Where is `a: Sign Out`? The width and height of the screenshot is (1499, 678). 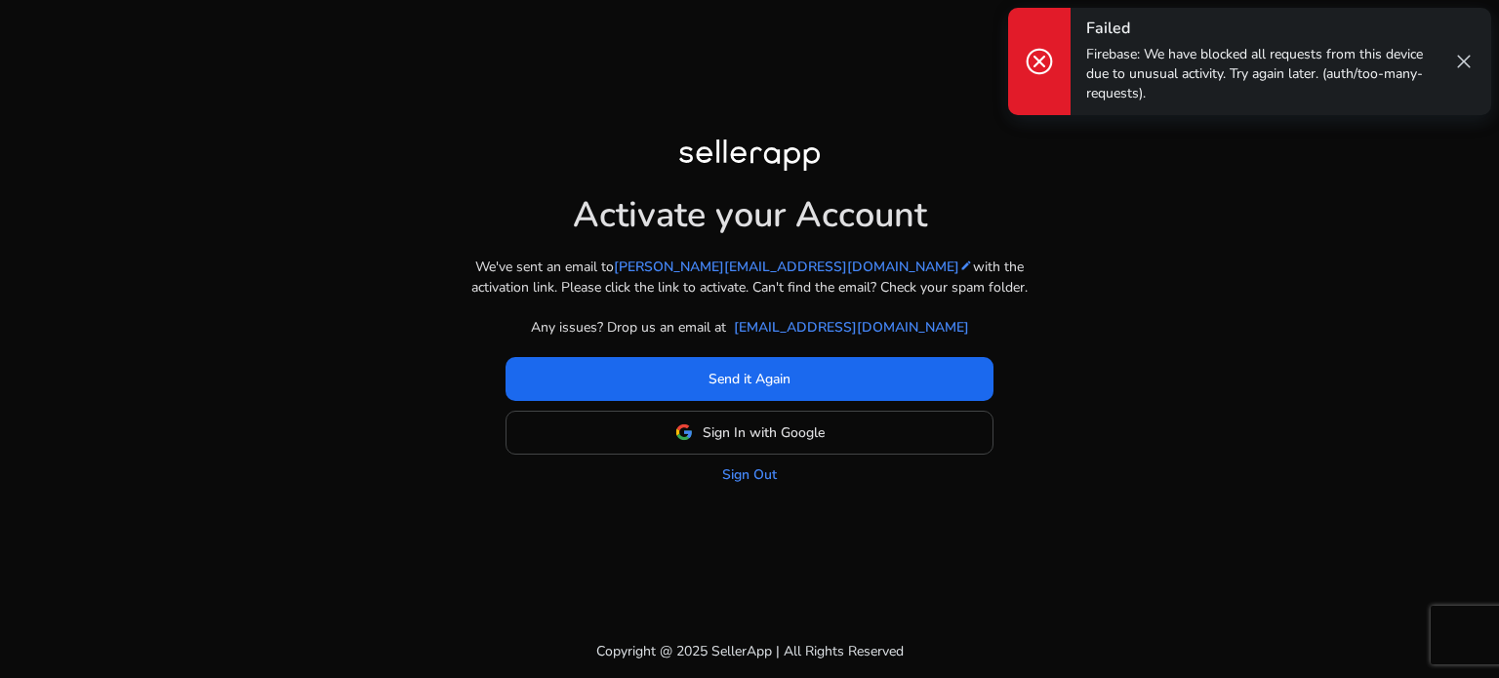
a: Sign Out is located at coordinates (749, 474).